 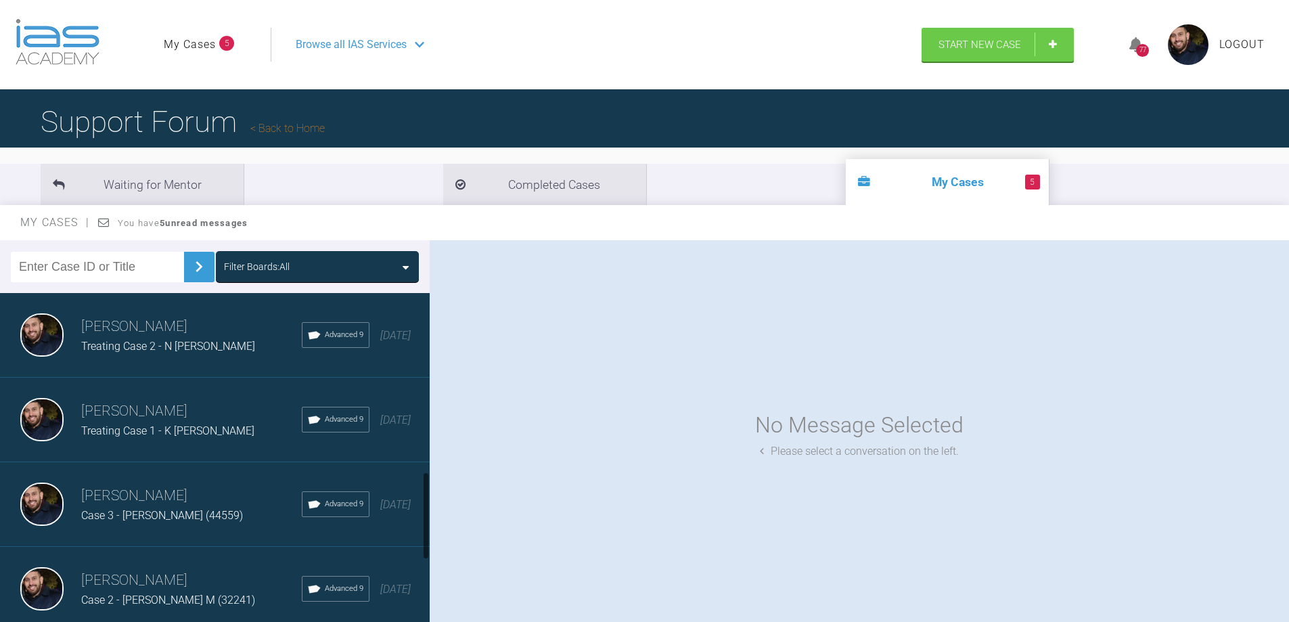 I want to click on input: Enter Case ID or Title, so click(x=97, y=267).